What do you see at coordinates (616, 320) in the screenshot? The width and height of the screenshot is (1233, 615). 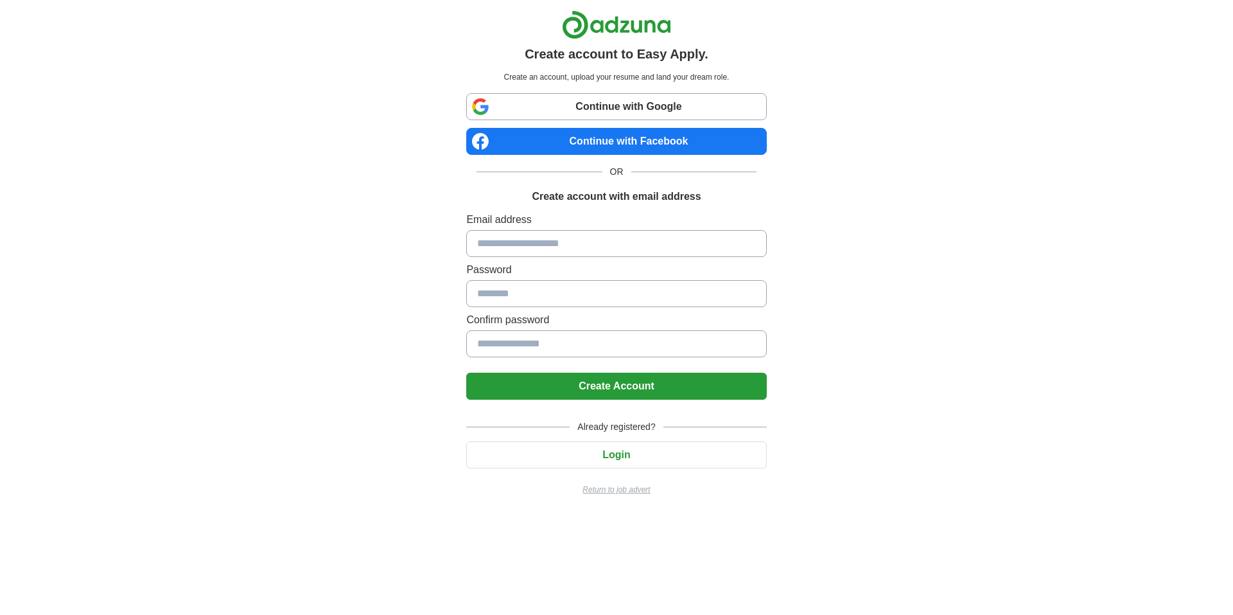 I see `label: Confirm password` at bounding box center [616, 320].